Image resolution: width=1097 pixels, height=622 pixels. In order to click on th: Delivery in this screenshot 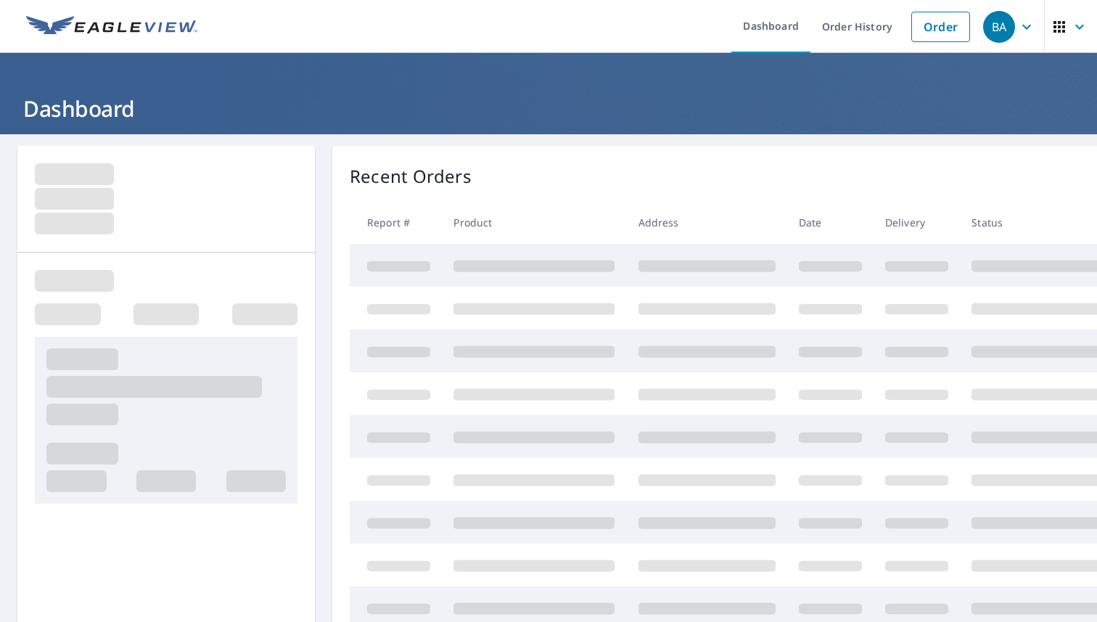, I will do `click(917, 222)`.